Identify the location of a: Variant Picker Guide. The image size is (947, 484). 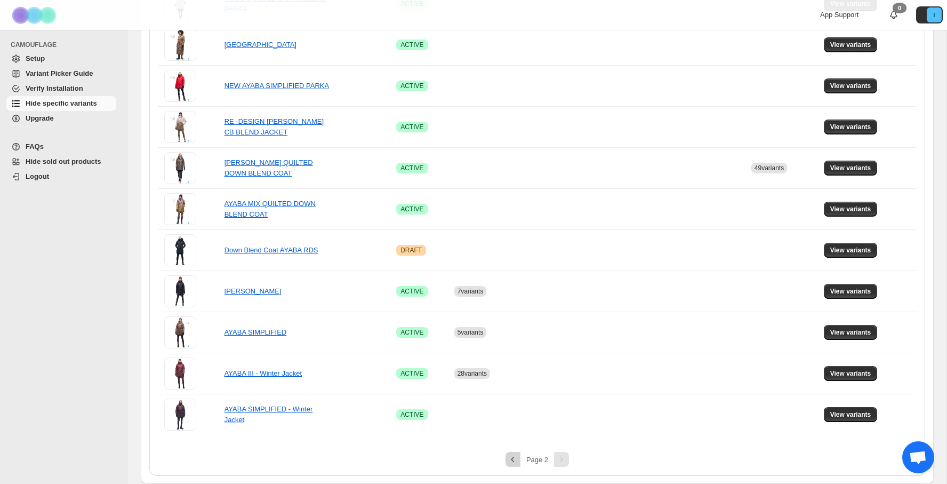
(61, 74).